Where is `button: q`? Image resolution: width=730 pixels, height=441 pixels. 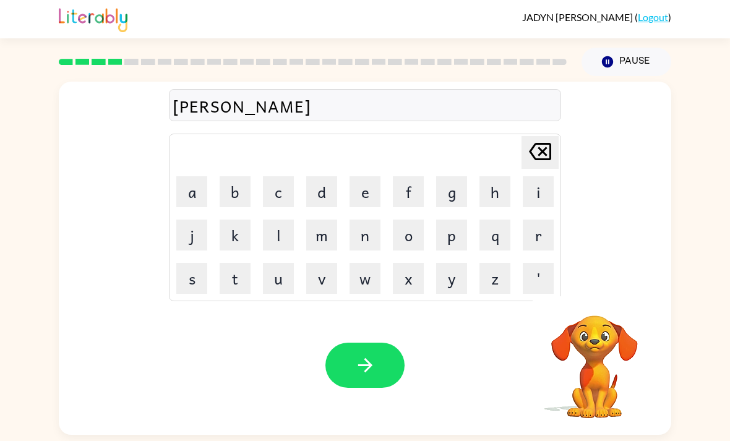
button: q is located at coordinates (495, 235).